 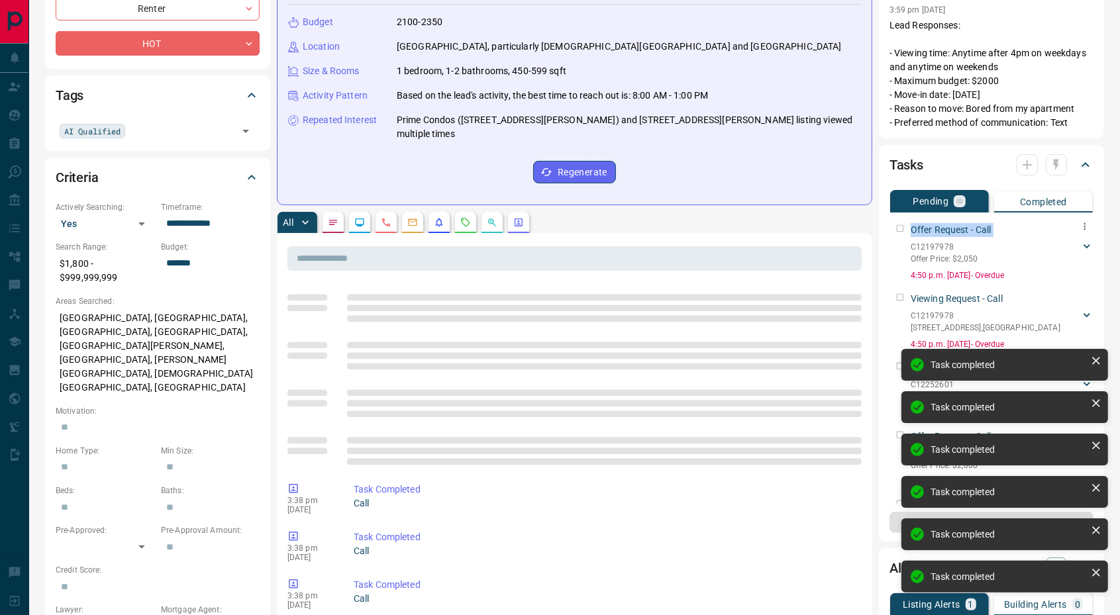 What do you see at coordinates (957, 299) in the screenshot?
I see `p: Viewing Request - Call` at bounding box center [957, 299].